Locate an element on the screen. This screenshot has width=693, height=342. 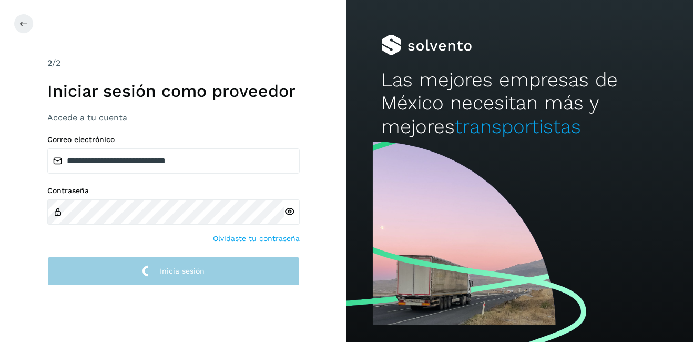
span: transportistas is located at coordinates (518, 126).